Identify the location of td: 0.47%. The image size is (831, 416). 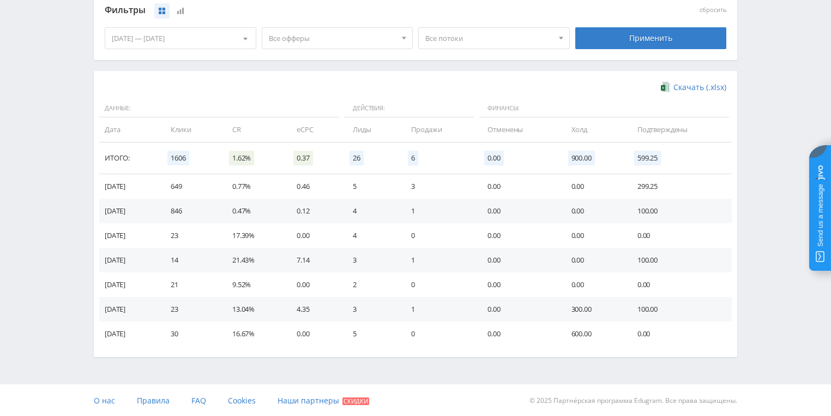
(254, 211).